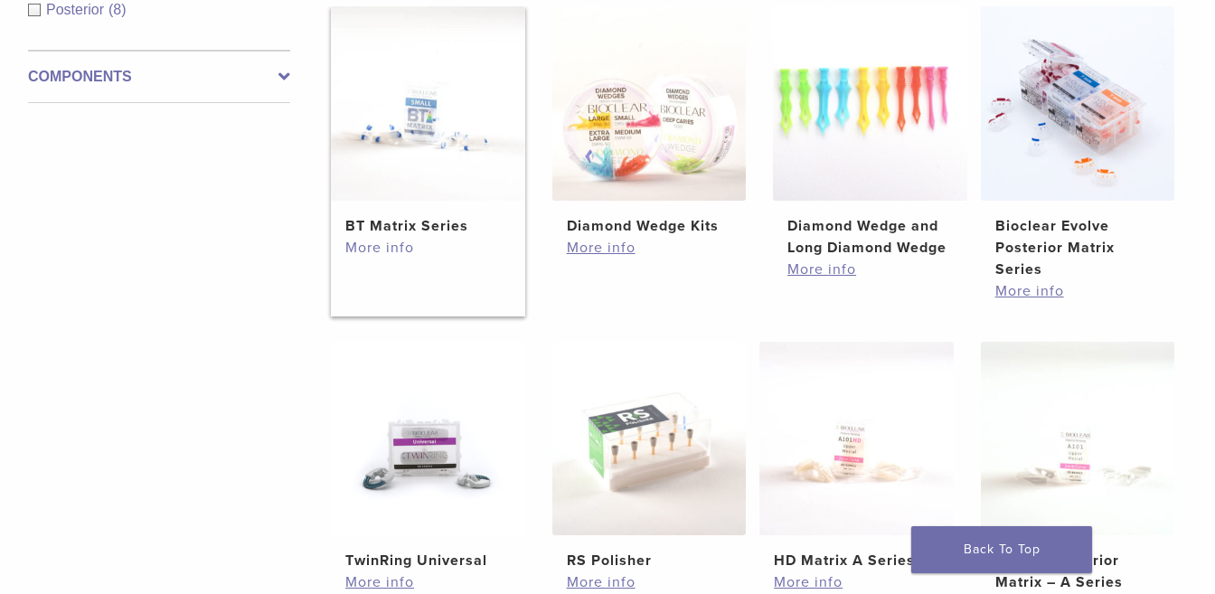 The width and height of the screenshot is (1215, 594). What do you see at coordinates (856, 560) in the screenshot?
I see `h2: HD Matrix A Series` at bounding box center [856, 560].